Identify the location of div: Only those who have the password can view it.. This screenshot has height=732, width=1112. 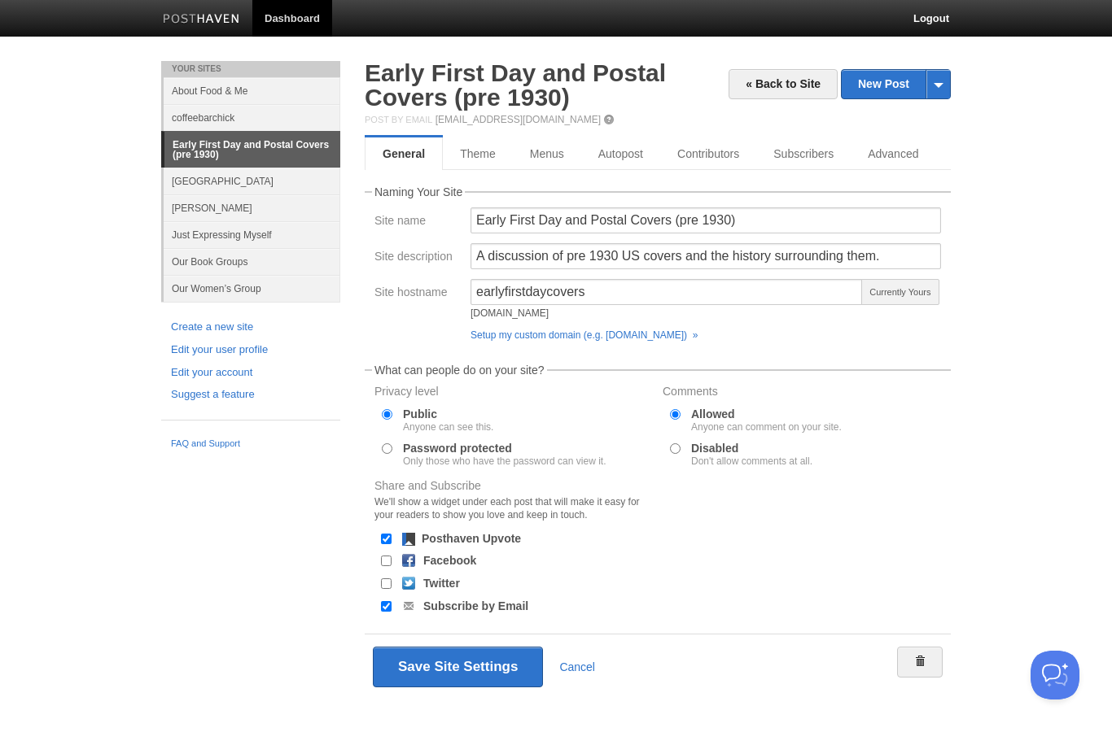
(504, 461).